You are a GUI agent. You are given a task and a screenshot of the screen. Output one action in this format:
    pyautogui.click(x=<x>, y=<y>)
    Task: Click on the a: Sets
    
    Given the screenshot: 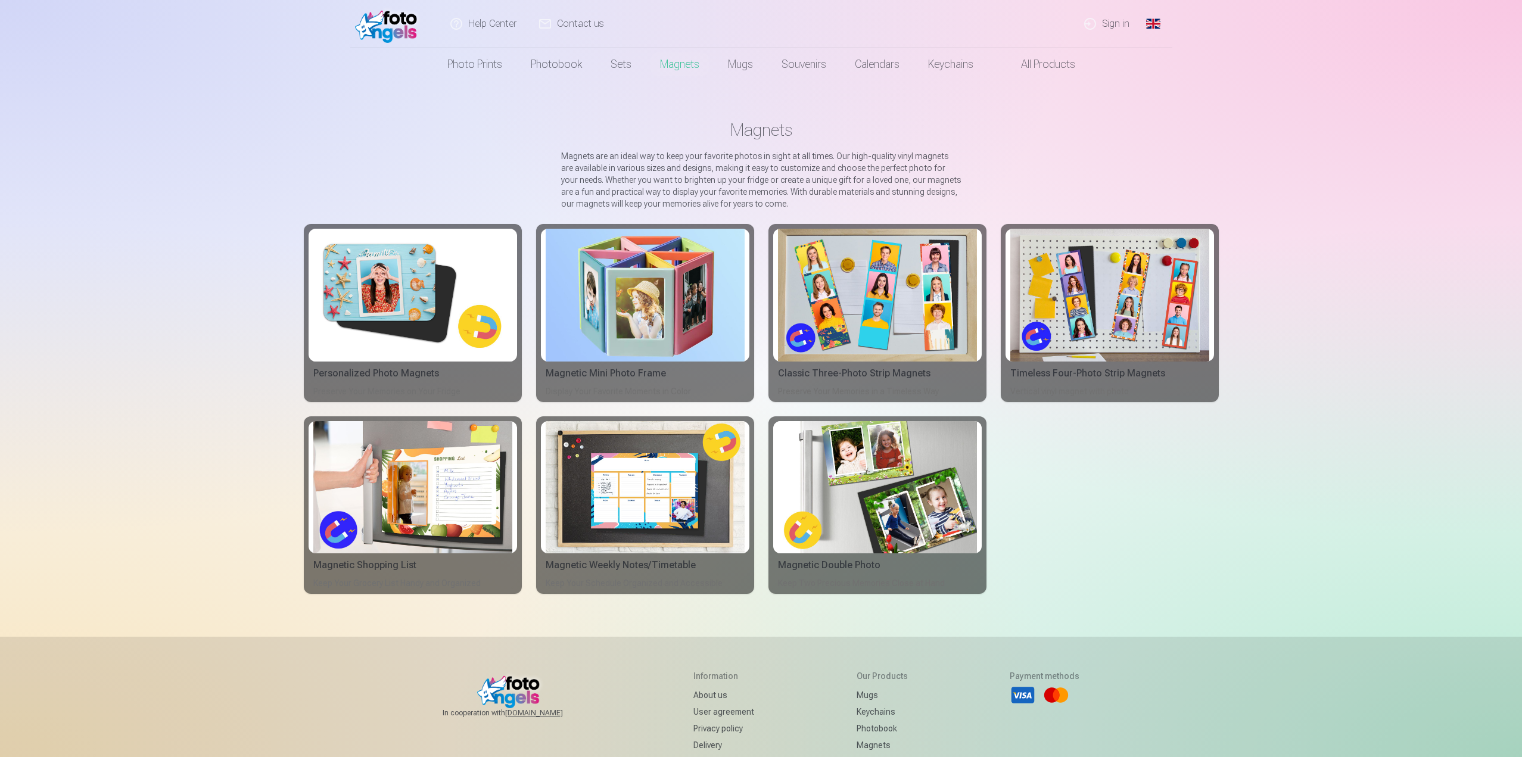 What is the action you would take?
    pyautogui.click(x=621, y=64)
    